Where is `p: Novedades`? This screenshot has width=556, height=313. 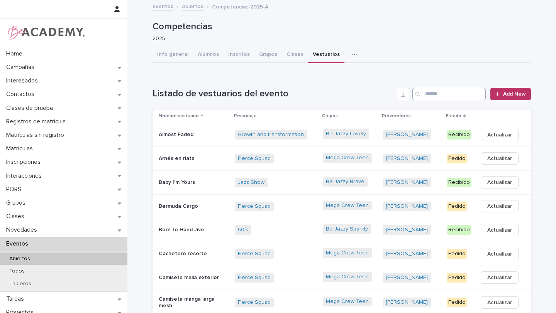
p: Novedades is located at coordinates (23, 230).